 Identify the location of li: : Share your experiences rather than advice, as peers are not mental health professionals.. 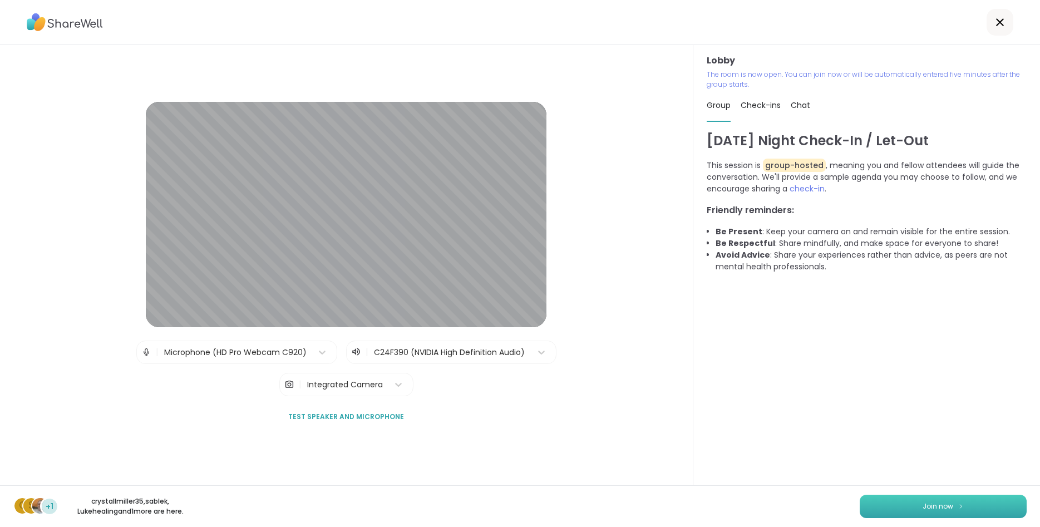
(871, 261).